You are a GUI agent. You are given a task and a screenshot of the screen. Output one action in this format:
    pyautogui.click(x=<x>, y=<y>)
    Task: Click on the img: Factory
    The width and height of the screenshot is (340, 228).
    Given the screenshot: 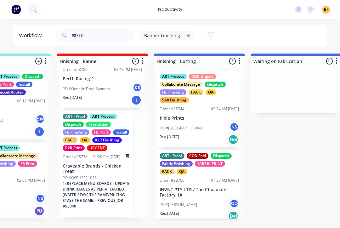 What is the action you would take?
    pyautogui.click(x=16, y=9)
    